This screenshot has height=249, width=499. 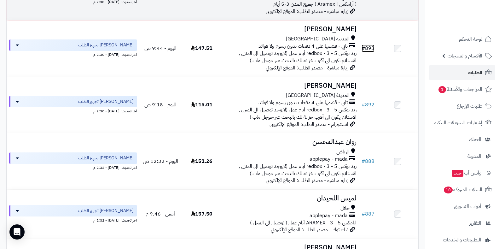 I want to click on span: ارامكس ARAMEX - 3 - 5 أيام عمل ( توصيل الى المنزل ), so click(x=303, y=222).